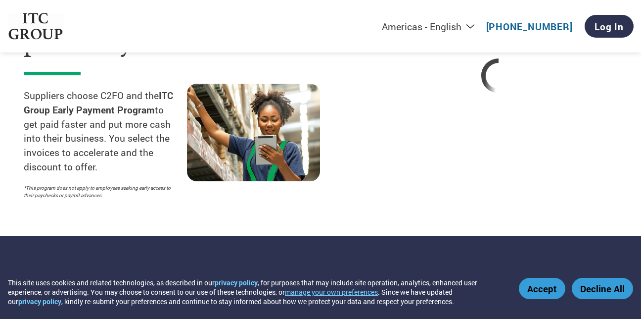  I want to click on strong: ITC Group Early Payment Program, so click(99, 102).